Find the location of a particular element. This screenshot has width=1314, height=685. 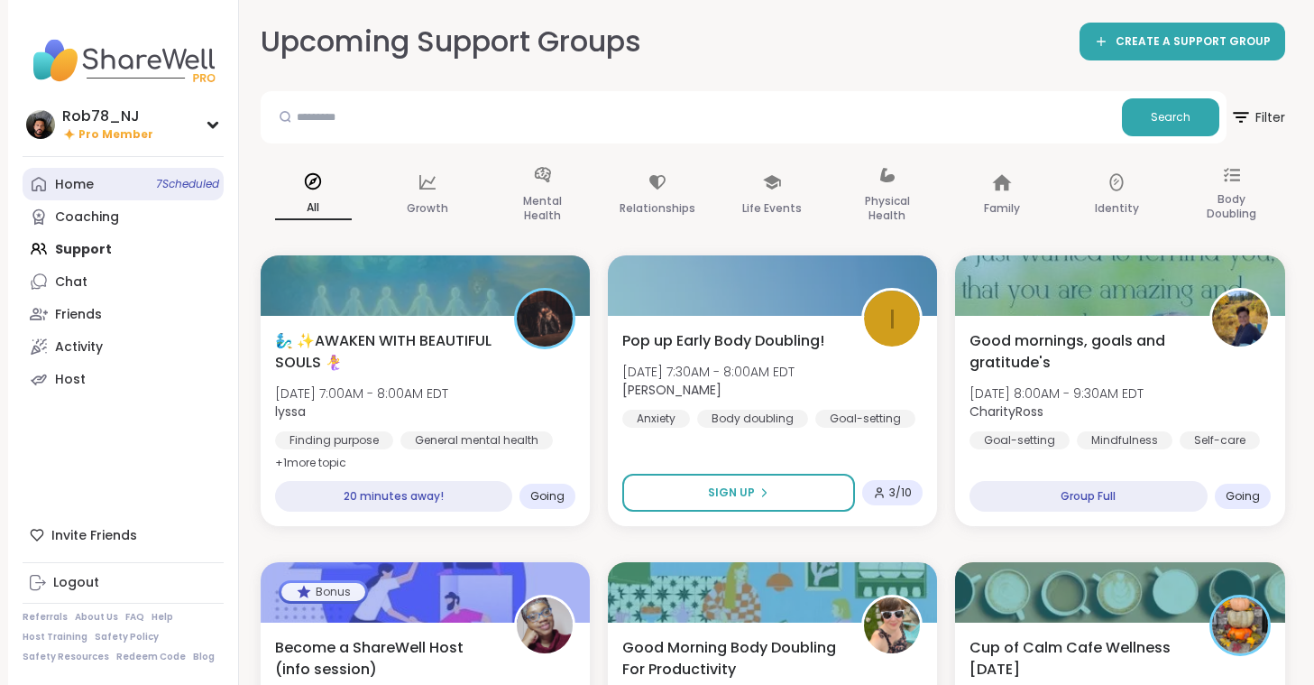

img: Adrienne_QueenOfTheDawn is located at coordinates (892, 625).